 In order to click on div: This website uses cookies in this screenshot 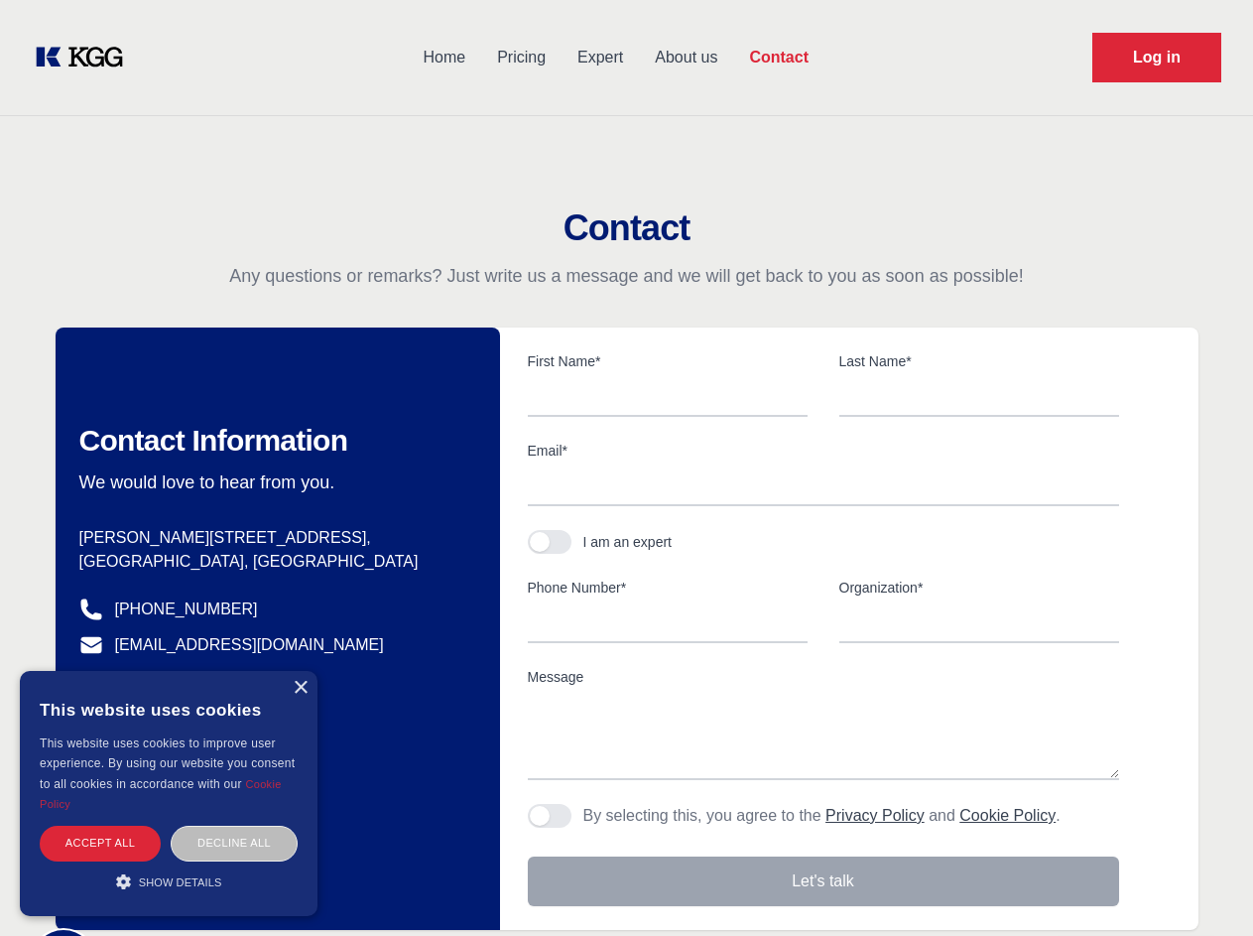, I will do `click(169, 710)`.